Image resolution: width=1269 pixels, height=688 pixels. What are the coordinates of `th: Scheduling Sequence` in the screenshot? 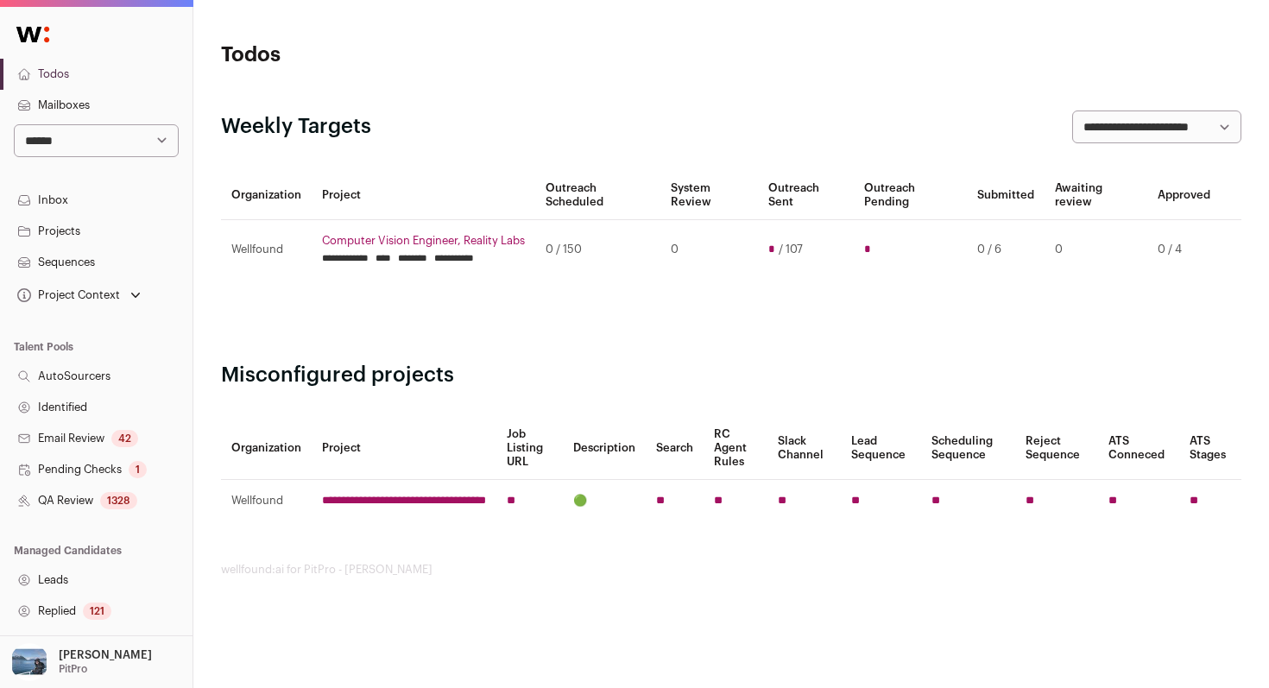 It's located at (968, 448).